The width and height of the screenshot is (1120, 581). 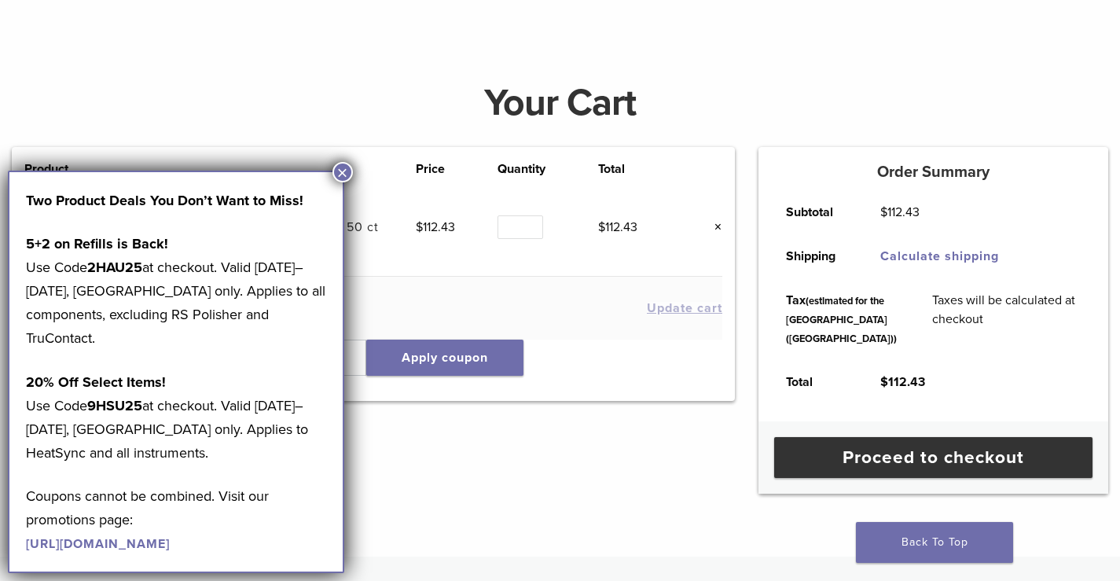 I want to click on th: Tax, so click(x=842, y=319).